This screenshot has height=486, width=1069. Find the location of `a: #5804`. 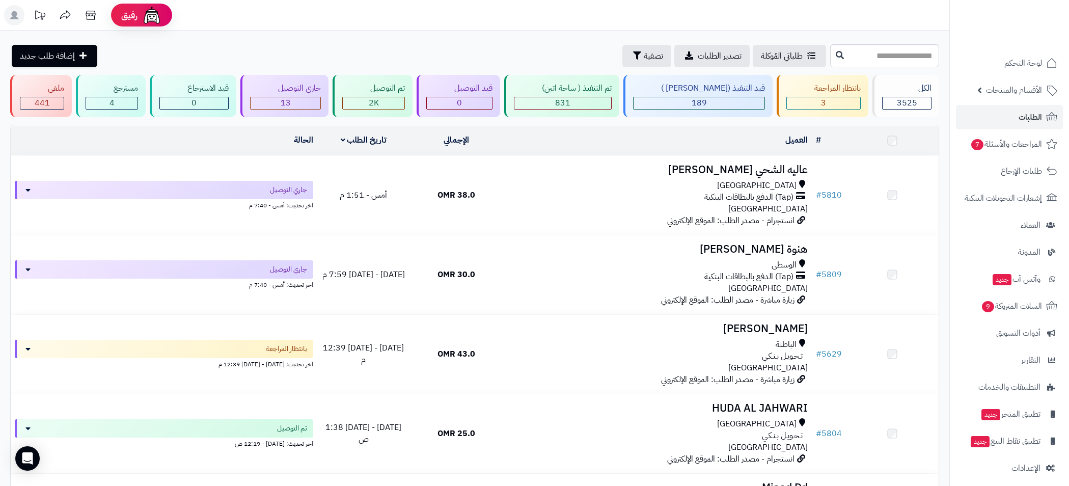

a: #5804 is located at coordinates (828, 433).